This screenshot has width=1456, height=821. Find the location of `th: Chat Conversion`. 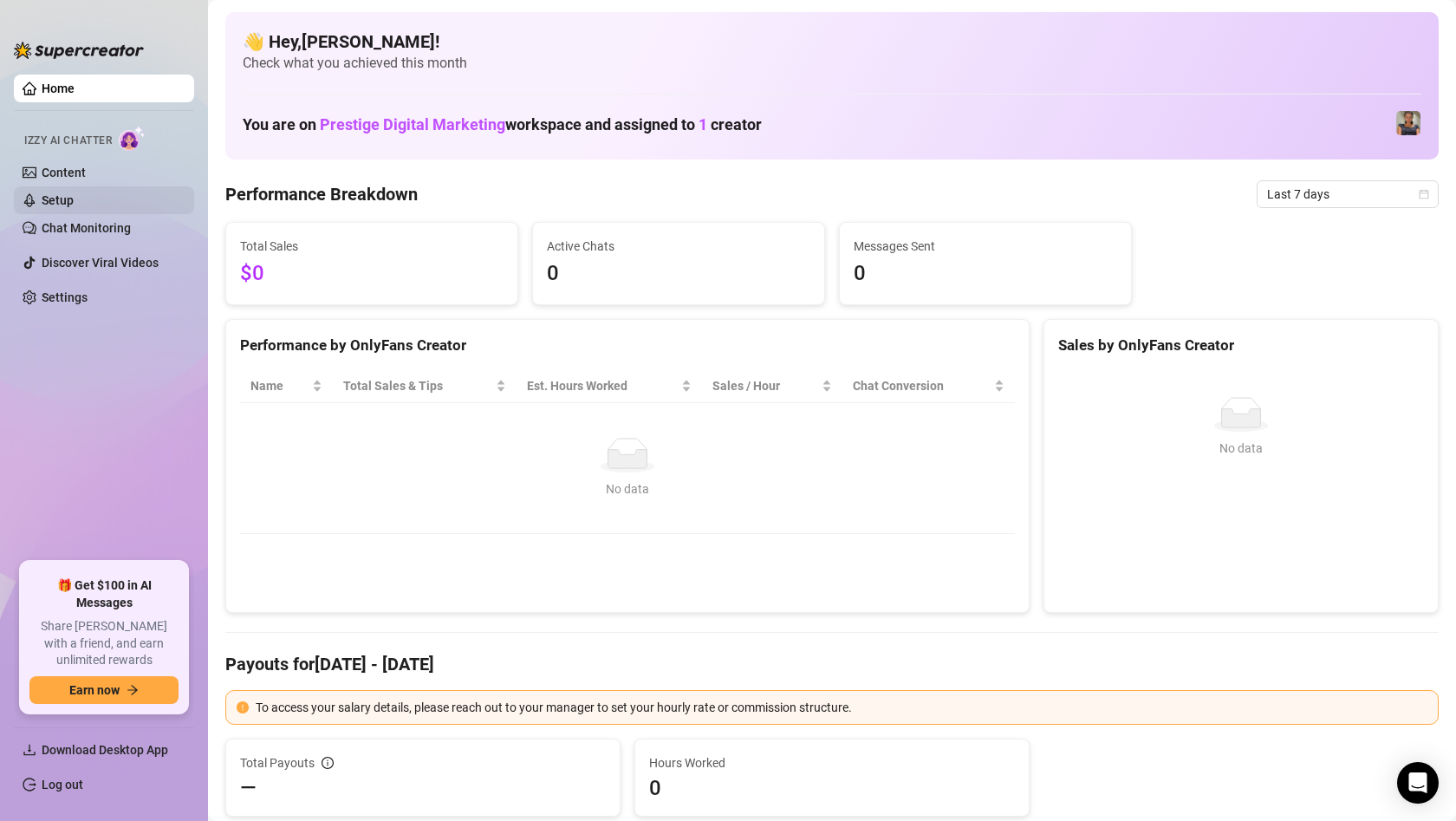

th: Chat Conversion is located at coordinates (928, 386).